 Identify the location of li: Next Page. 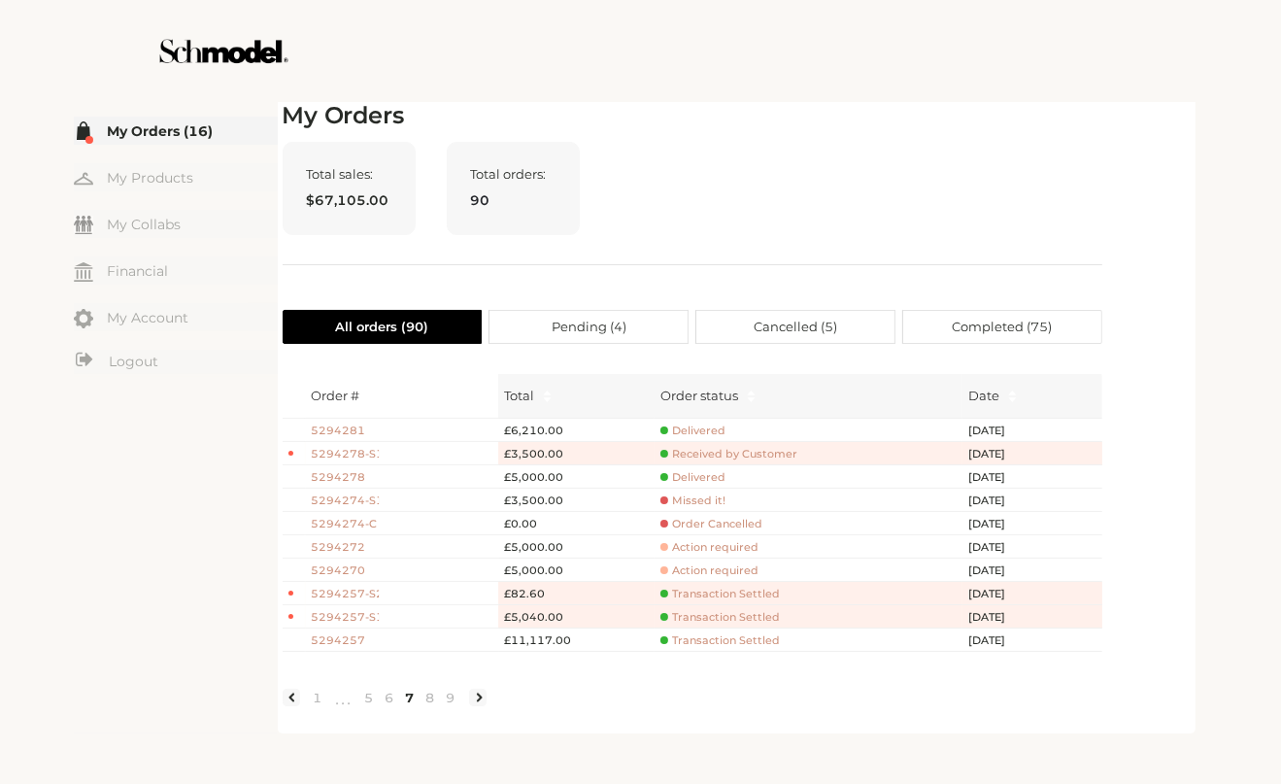
(478, 697).